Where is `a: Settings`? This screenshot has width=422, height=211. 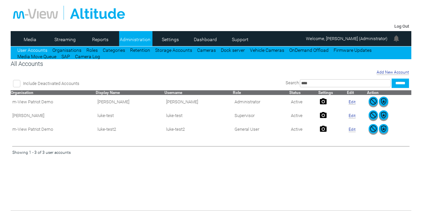
a: Settings is located at coordinates (170, 39).